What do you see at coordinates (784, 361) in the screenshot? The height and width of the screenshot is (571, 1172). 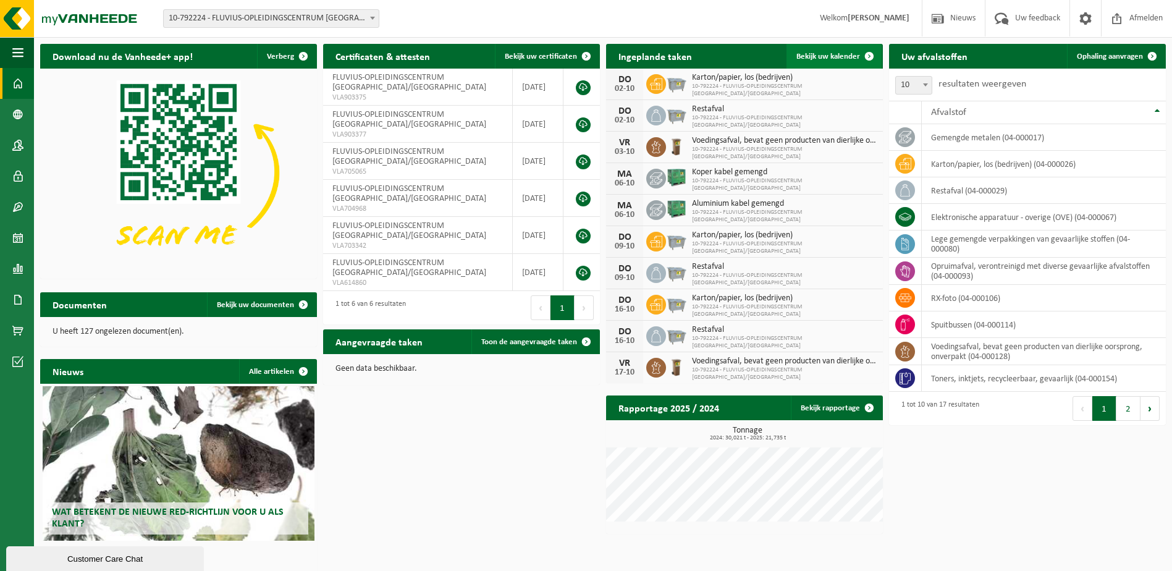 I see `span: Voedingsafval, bevat geen producten van dierlijke oorsprong, onverpakt` at bounding box center [784, 361].